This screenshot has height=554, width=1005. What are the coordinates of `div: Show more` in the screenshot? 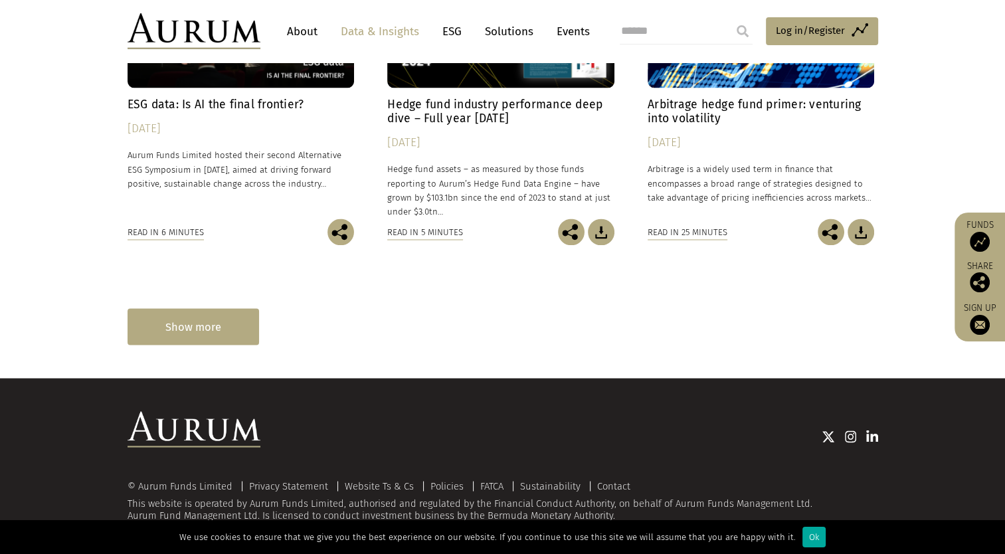 It's located at (193, 326).